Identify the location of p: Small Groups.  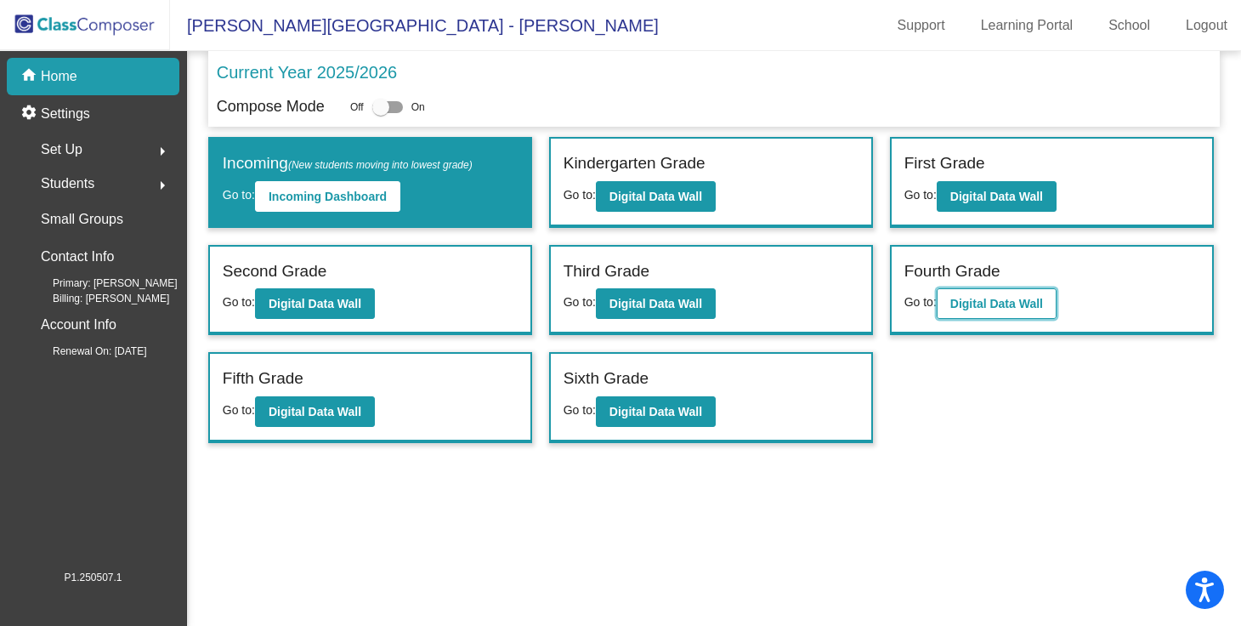
(82, 219).